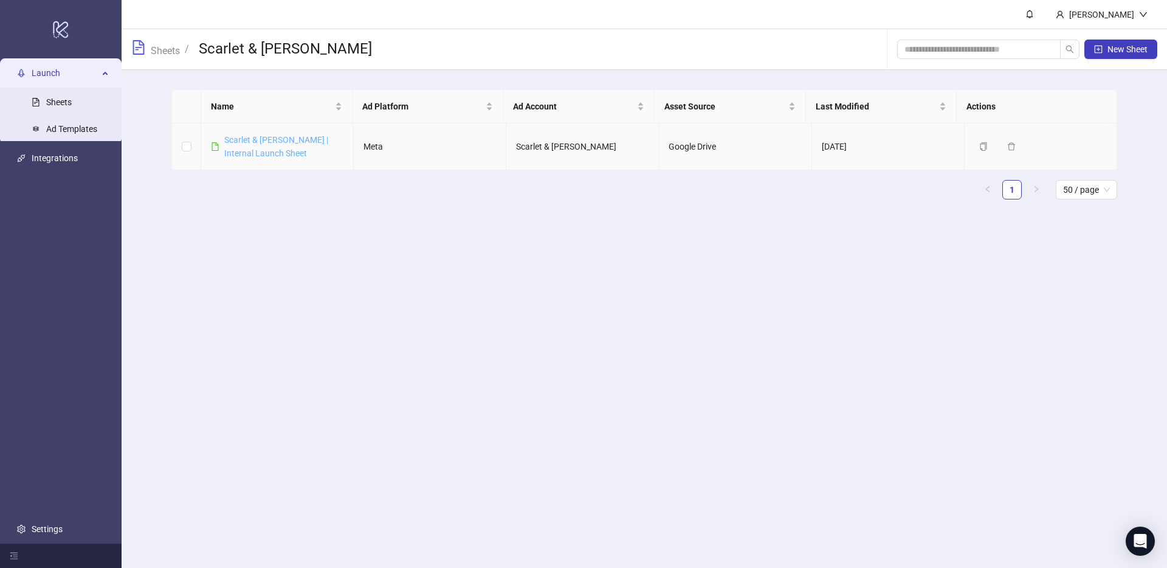  I want to click on span: copy, so click(984, 147).